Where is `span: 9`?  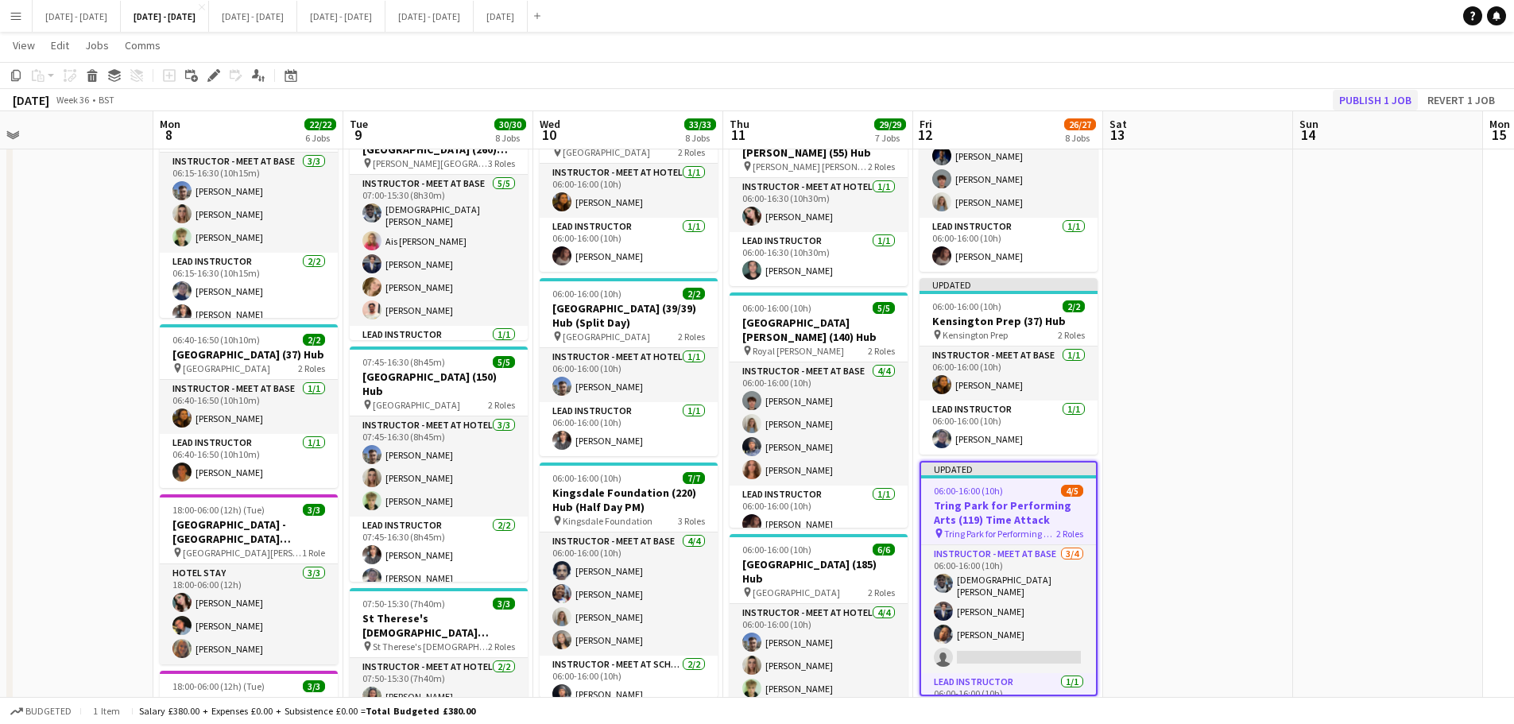 span: 9 is located at coordinates (358, 134).